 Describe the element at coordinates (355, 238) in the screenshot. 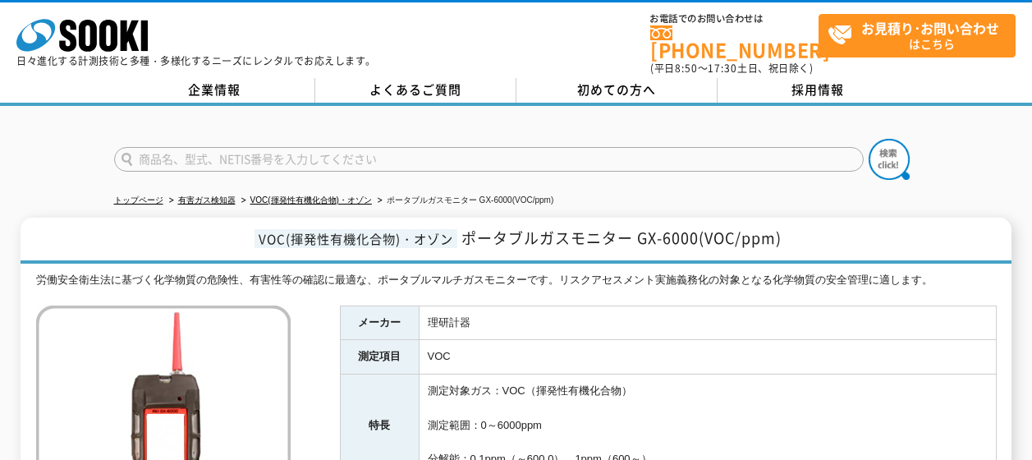

I see `span: VOC(揮発性有機化合物)・オゾン` at that location.